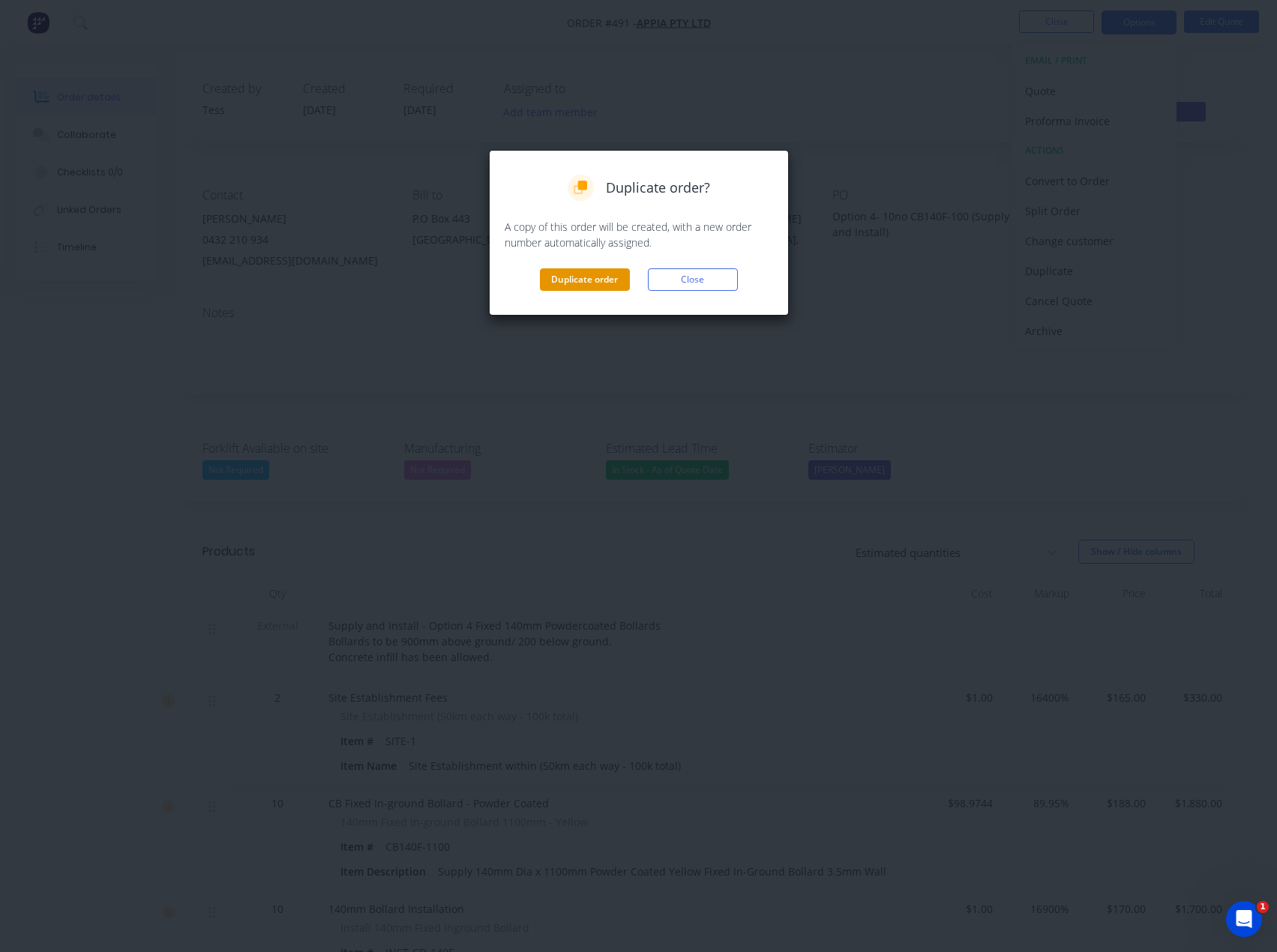  I want to click on button: Close, so click(692, 280).